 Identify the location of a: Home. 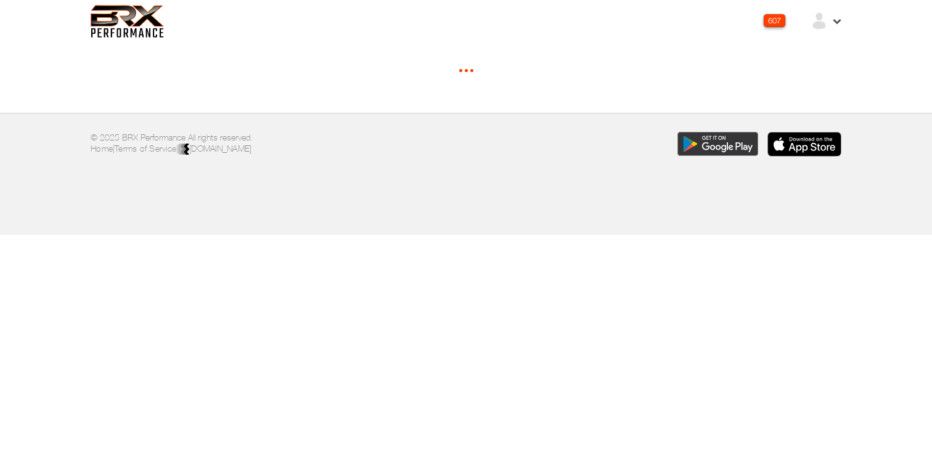
(102, 149).